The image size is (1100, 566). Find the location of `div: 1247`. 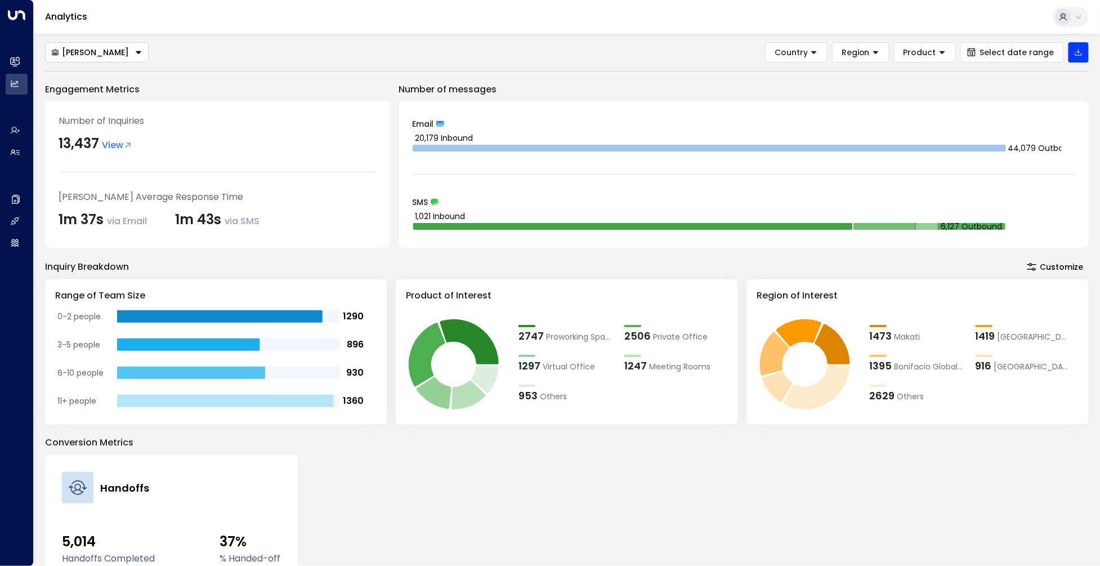

div: 1247 is located at coordinates (635, 365).